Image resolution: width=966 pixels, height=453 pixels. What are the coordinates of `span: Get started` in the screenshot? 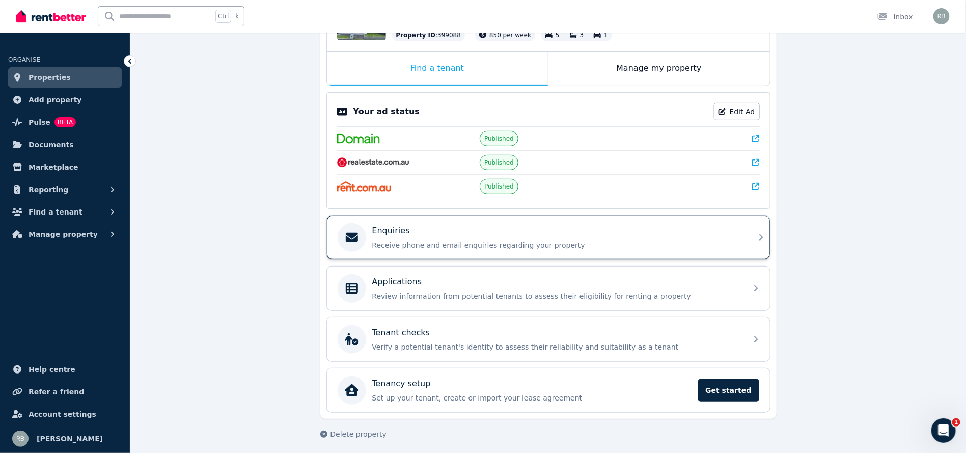 It's located at (728, 390).